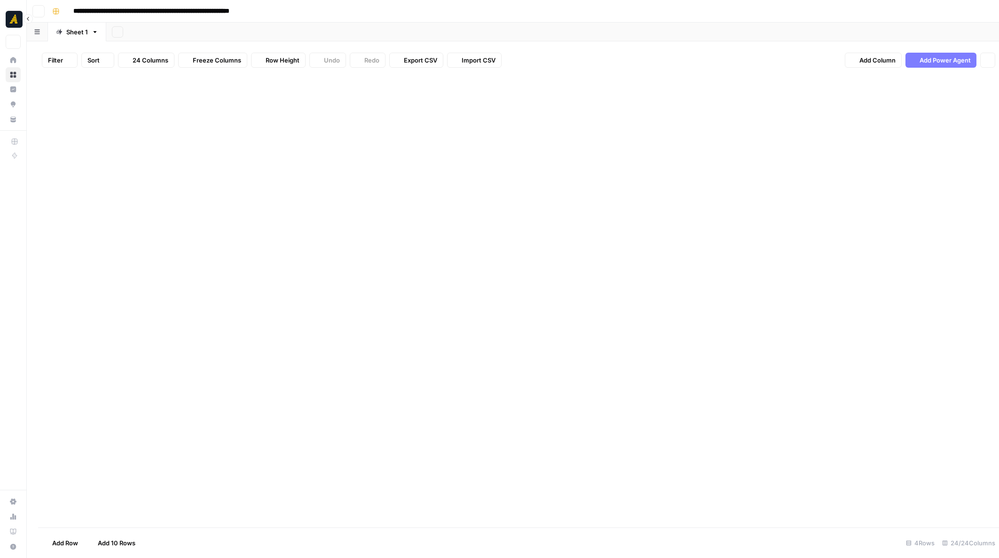 The height and width of the screenshot is (558, 999). I want to click on a: Your Data, so click(13, 119).